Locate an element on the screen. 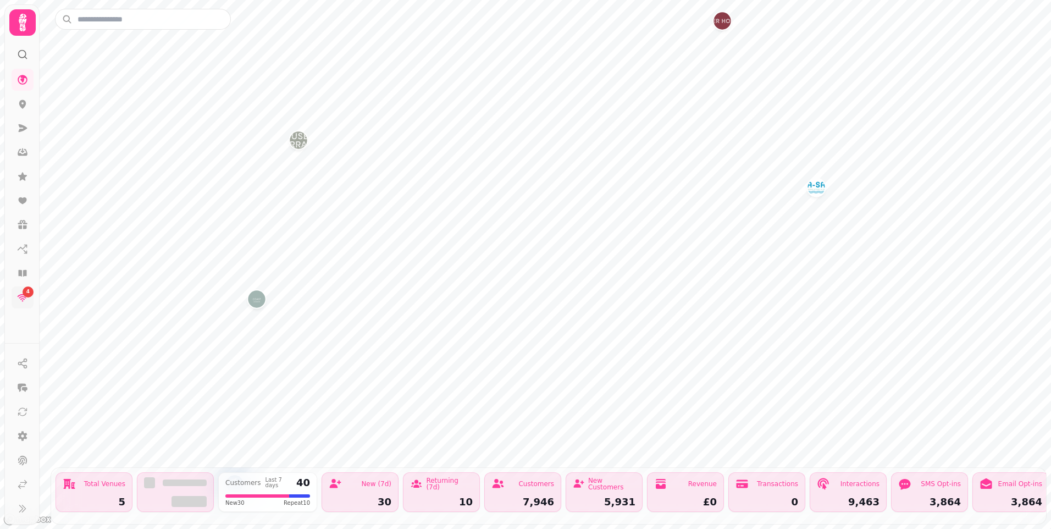 The height and width of the screenshot is (529, 1051). div: Email Opt-ins is located at coordinates (1020, 484).